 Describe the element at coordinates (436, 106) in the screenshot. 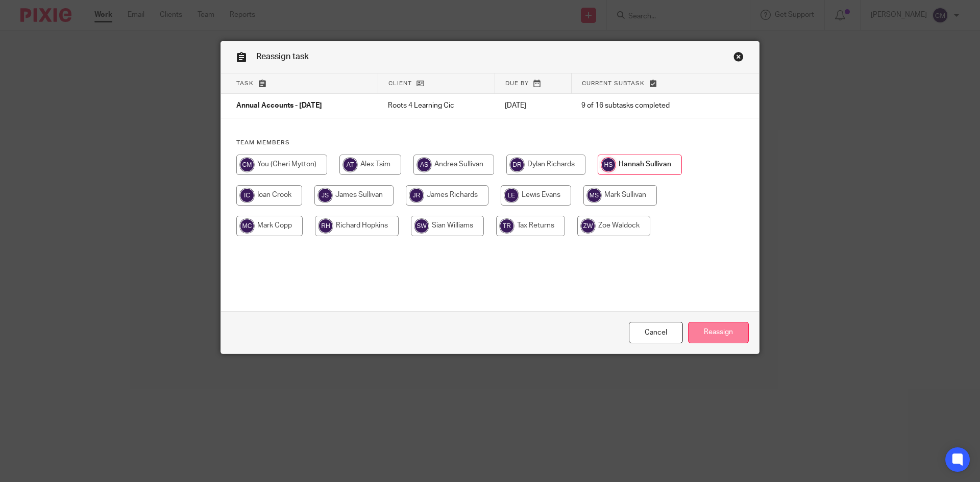

I see `p: Roots 4 Learning Cic` at that location.